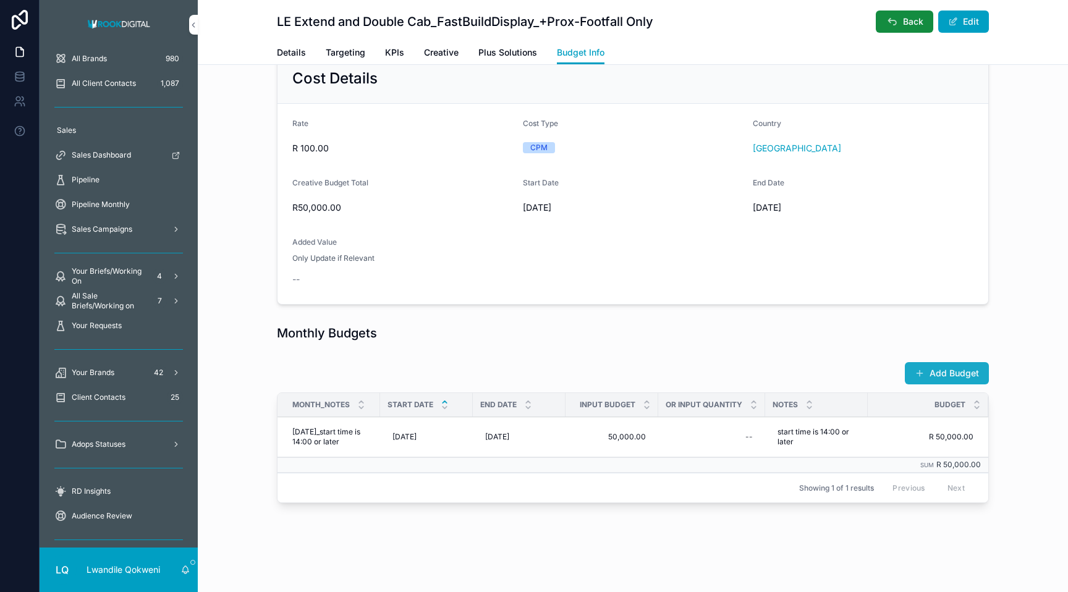  Describe the element at coordinates (785, 405) in the screenshot. I see `span: Notes` at that location.